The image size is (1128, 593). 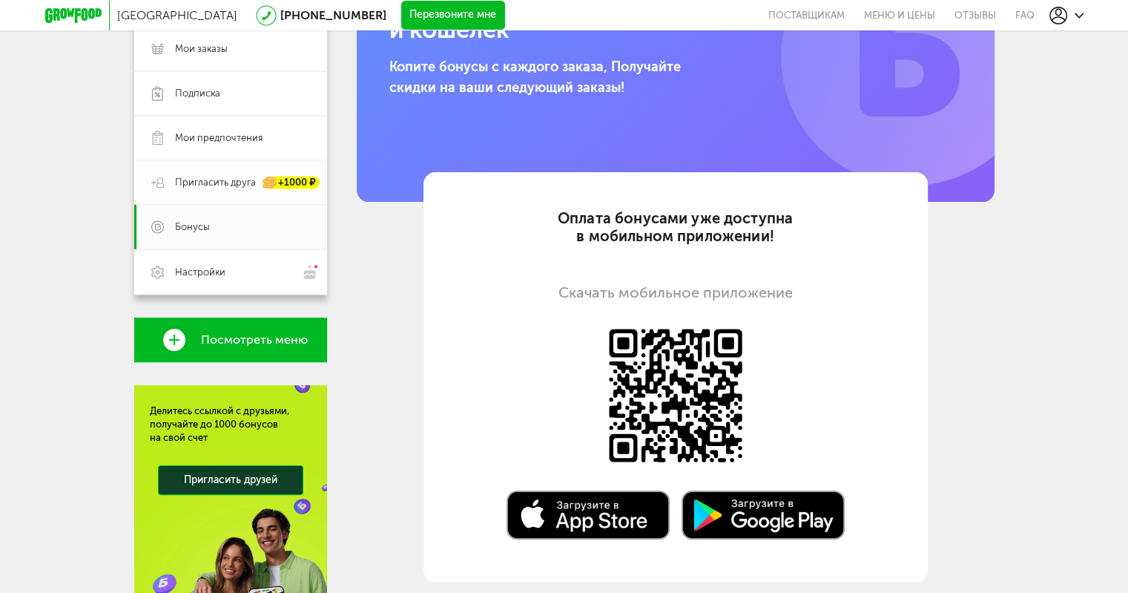 What do you see at coordinates (200, 272) in the screenshot?
I see `span: Настройки` at bounding box center [200, 272].